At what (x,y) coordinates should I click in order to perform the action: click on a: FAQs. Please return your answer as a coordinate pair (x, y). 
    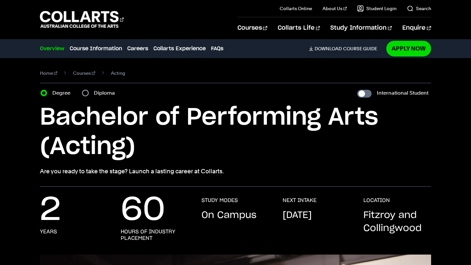
    Looking at the image, I should click on (217, 49).